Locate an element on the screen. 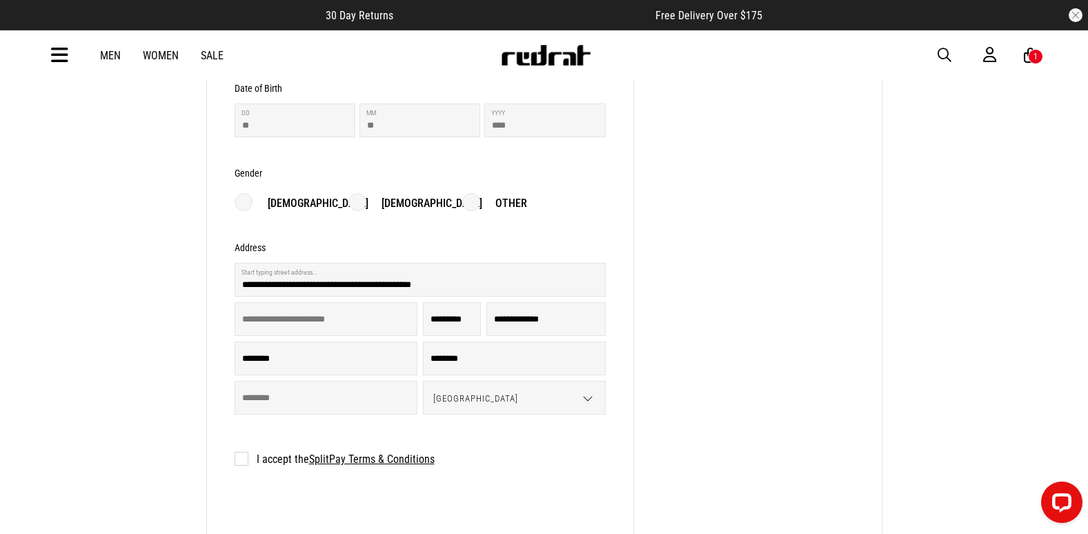 The height and width of the screenshot is (534, 1088). a: Sale is located at coordinates (212, 55).